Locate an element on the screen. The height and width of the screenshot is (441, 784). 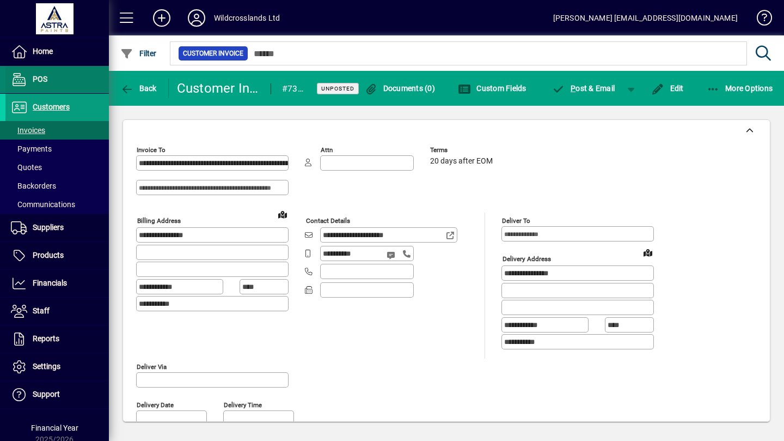
mat-label: Delivery date is located at coordinates (155, 404).